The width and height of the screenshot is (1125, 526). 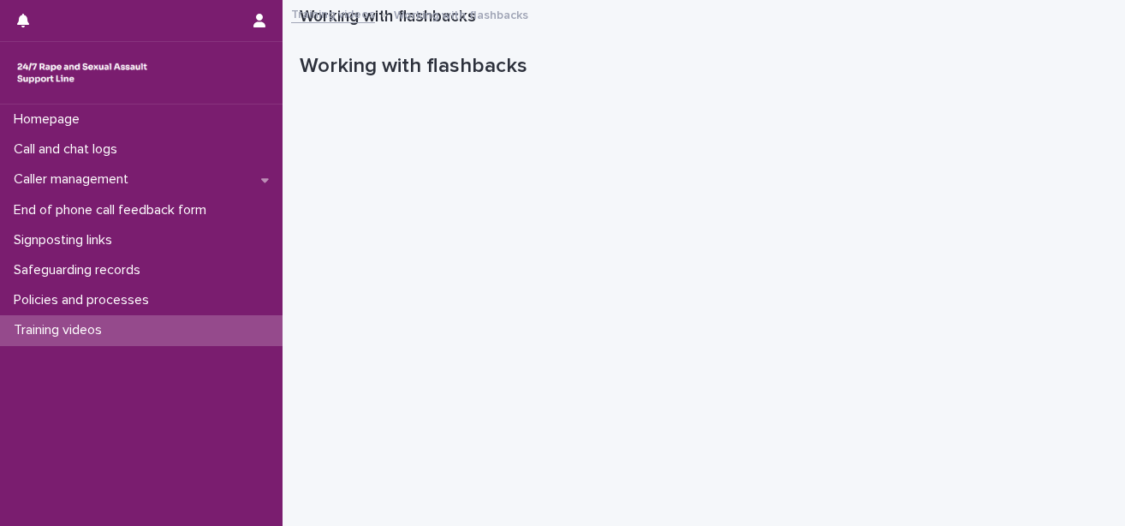 I want to click on p: Homepage, so click(x=50, y=119).